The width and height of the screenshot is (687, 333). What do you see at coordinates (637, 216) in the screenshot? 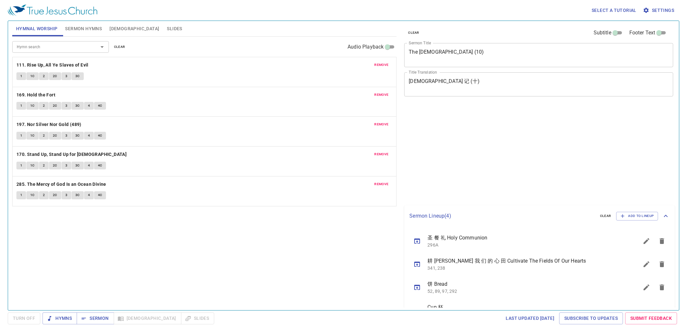
I see `button: Add to Lineup` at bounding box center [637, 216].